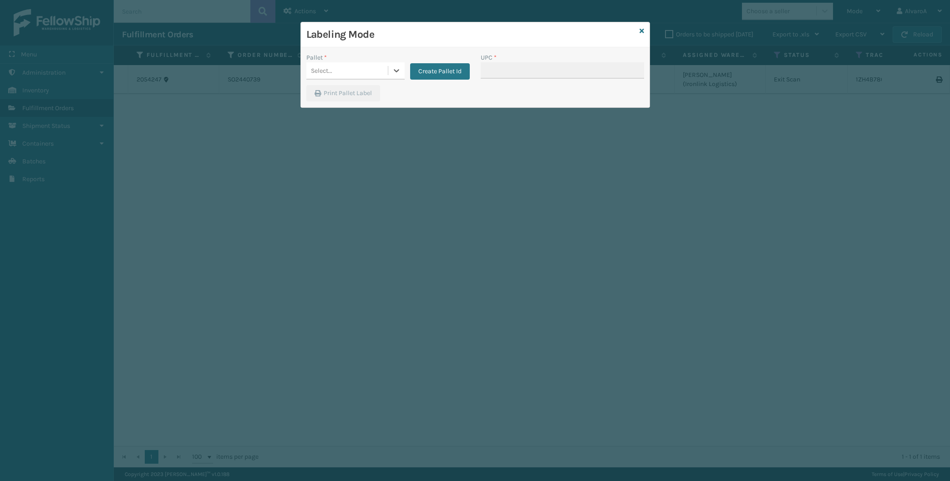  Describe the element at coordinates (440, 71) in the screenshot. I see `button: Create Pallet Id` at that location.